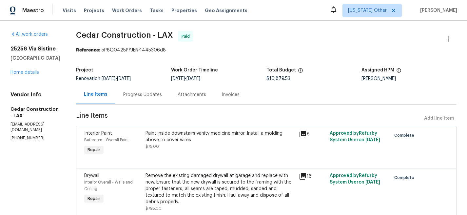 The image size is (467, 215). What do you see at coordinates (35, 49) in the screenshot?
I see `h2: 25258 Via Sistine` at bounding box center [35, 49].